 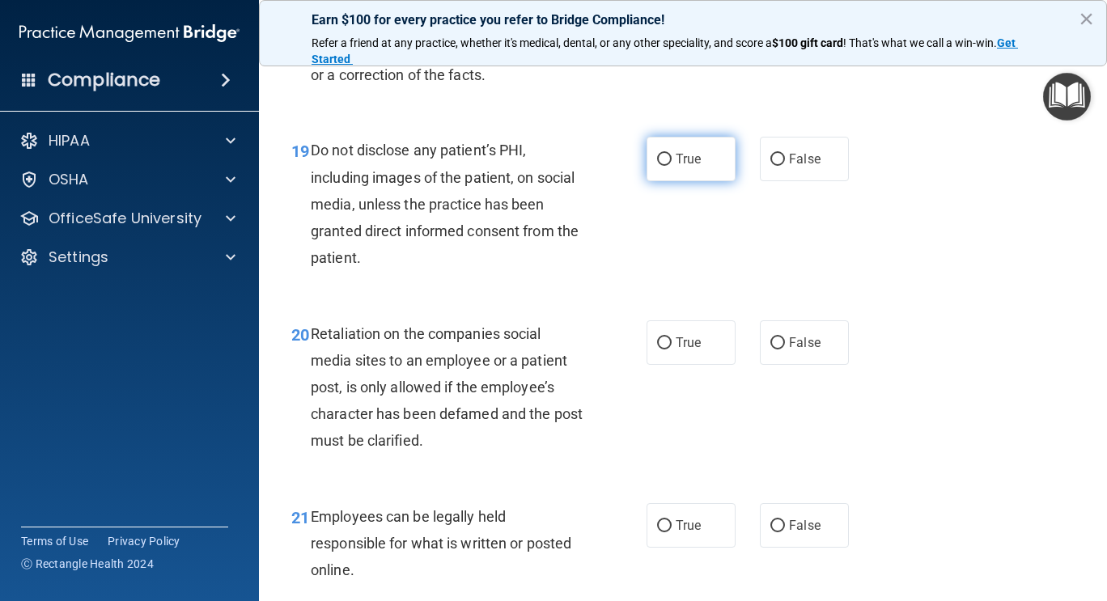 What do you see at coordinates (87, 564) in the screenshot?
I see `span: Ⓒ Rectangle Health 2024` at bounding box center [87, 564].